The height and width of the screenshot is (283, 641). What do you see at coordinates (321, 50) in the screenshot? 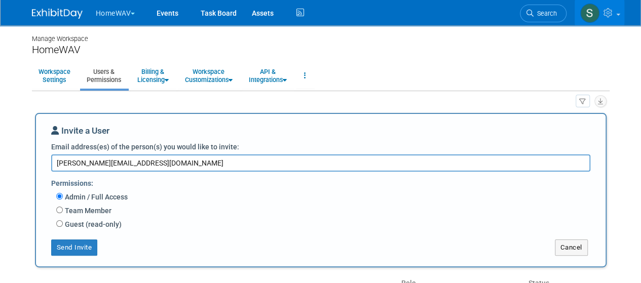
I see `div: HomeWAV` at bounding box center [321, 50].